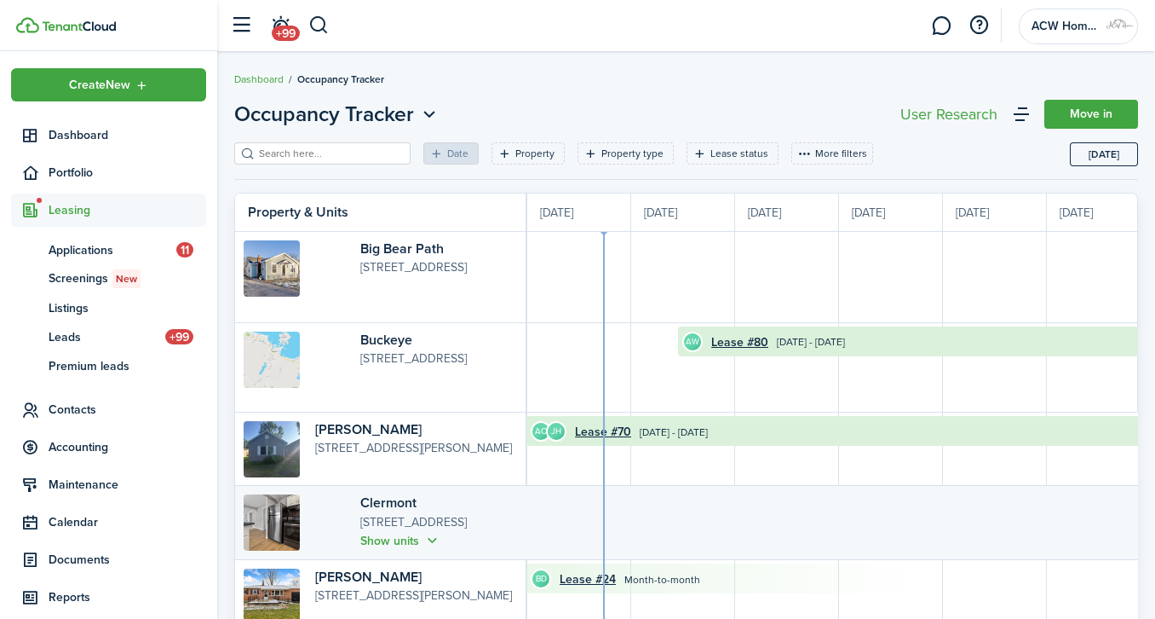 The width and height of the screenshot is (1155, 619). Describe the element at coordinates (185, 250) in the screenshot. I see `span: 11` at that location.